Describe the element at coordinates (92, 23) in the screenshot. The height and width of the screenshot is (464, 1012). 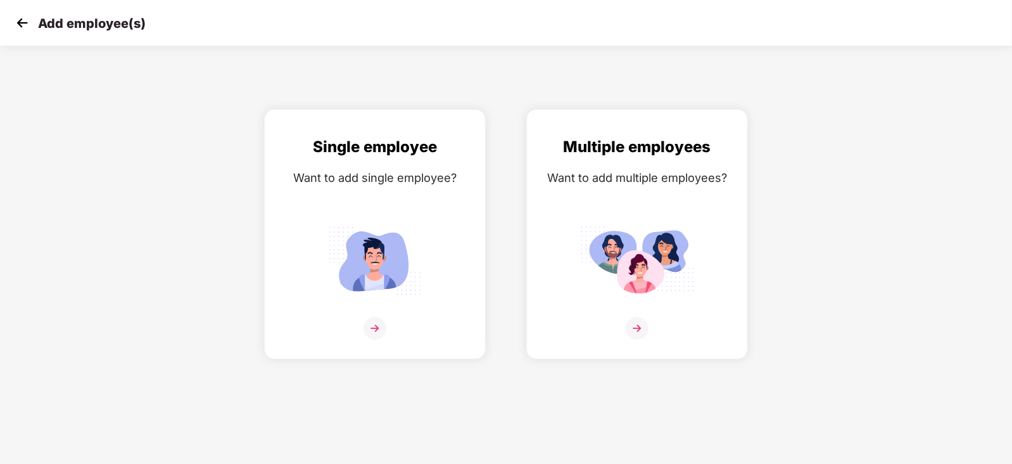
I see `p: Add employee(s)` at that location.